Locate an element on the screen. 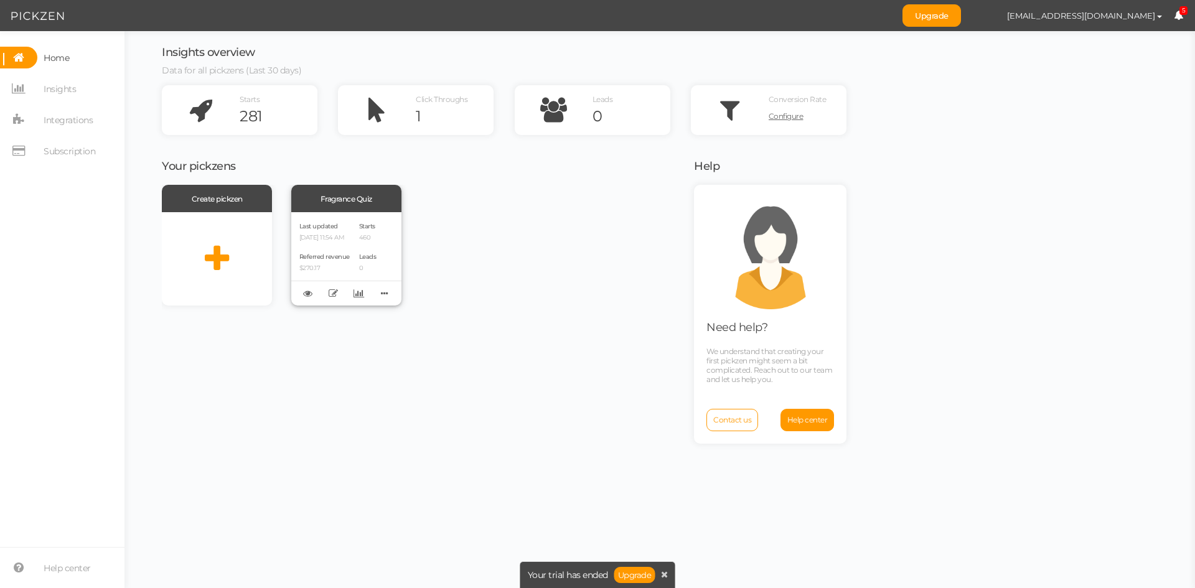  a: Configure is located at coordinates (807, 116).